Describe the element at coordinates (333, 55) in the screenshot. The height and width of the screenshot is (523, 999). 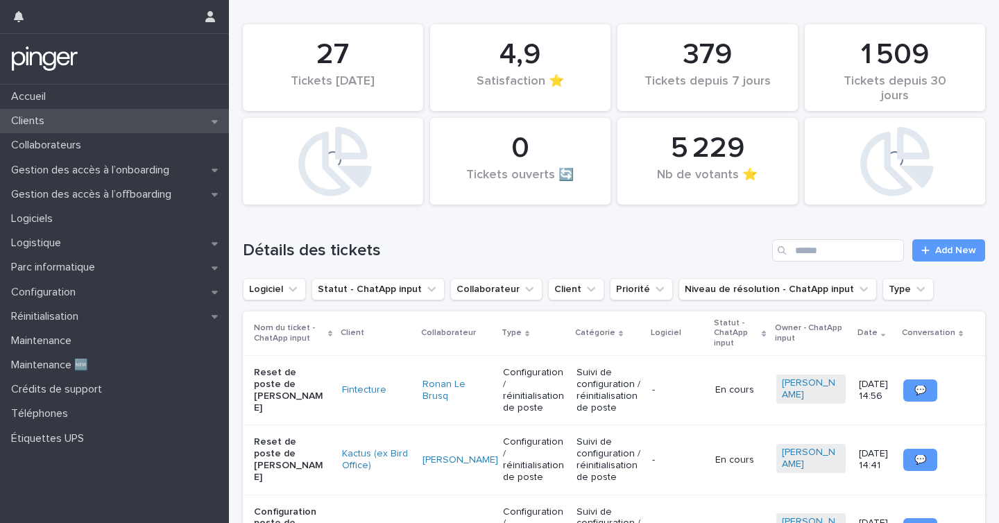
I see `div: 27` at that location.